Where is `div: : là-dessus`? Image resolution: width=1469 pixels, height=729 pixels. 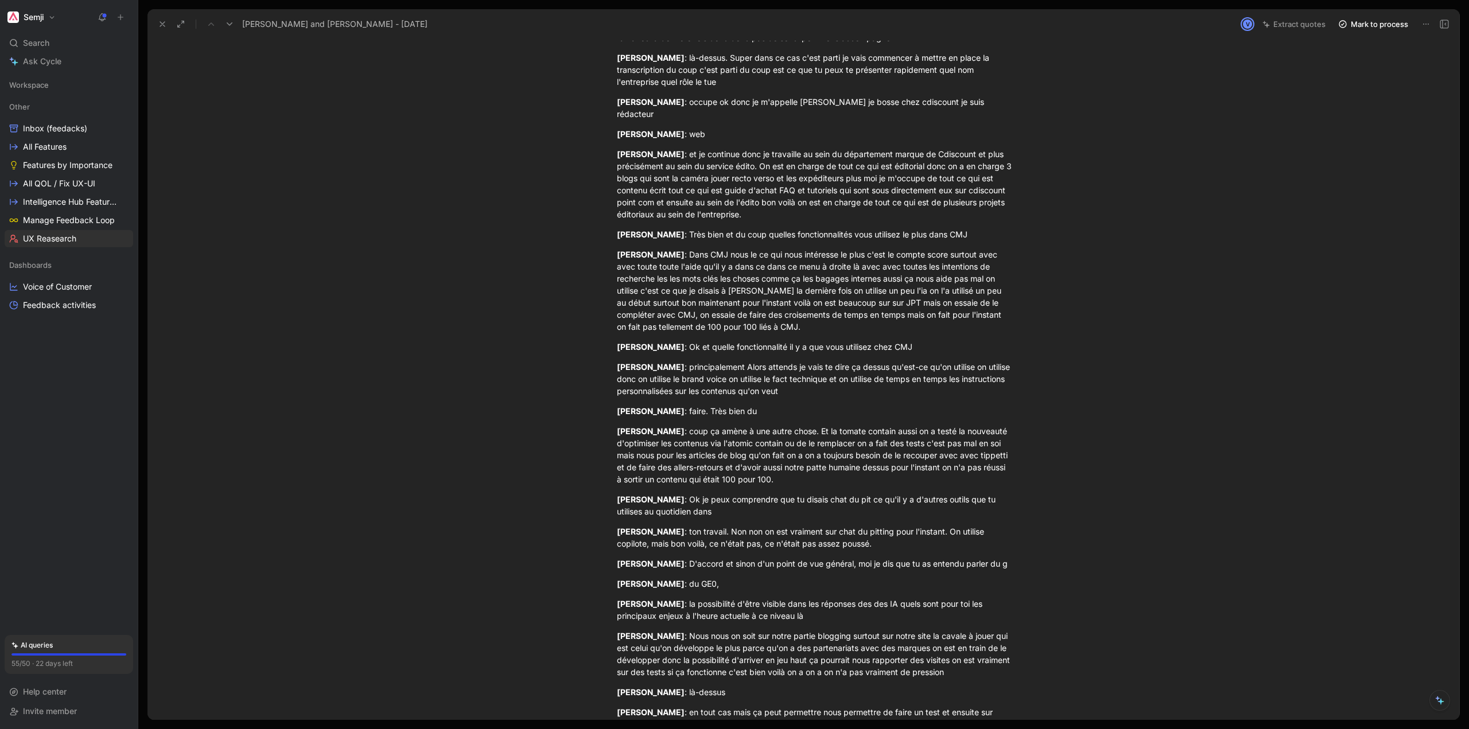 div: : là-dessus is located at coordinates (815, 692).